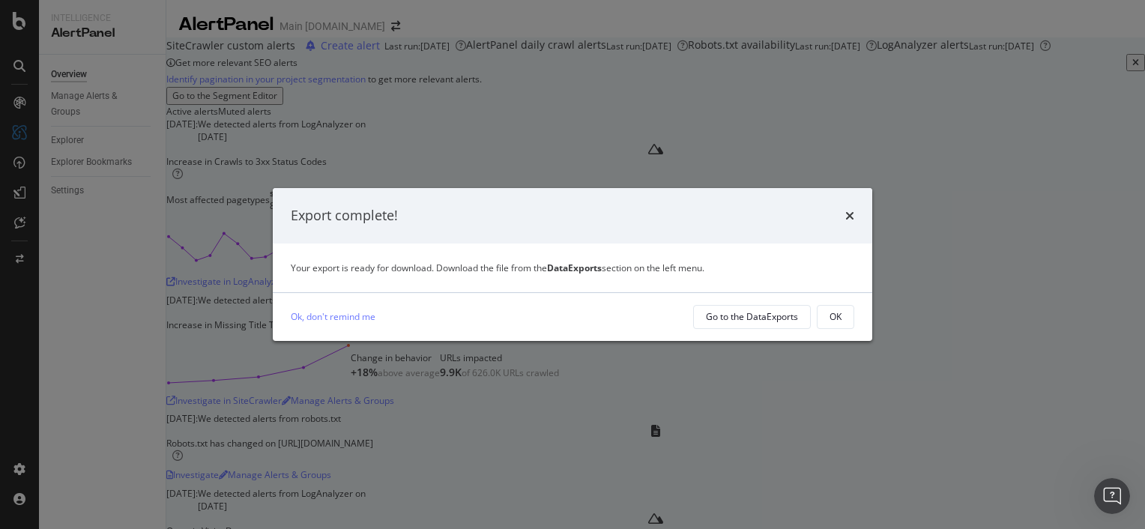 This screenshot has height=529, width=1145. I want to click on div: OK, so click(835, 316).